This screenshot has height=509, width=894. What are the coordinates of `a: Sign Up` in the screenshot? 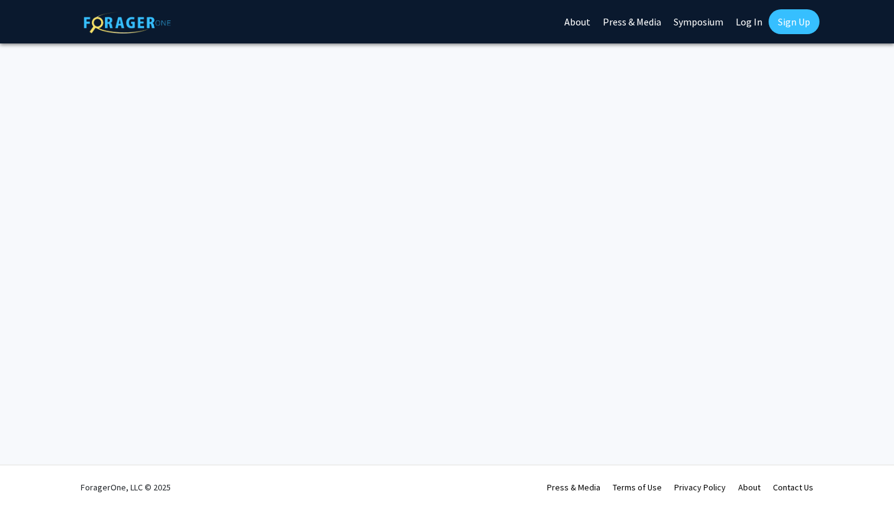 It's located at (794, 22).